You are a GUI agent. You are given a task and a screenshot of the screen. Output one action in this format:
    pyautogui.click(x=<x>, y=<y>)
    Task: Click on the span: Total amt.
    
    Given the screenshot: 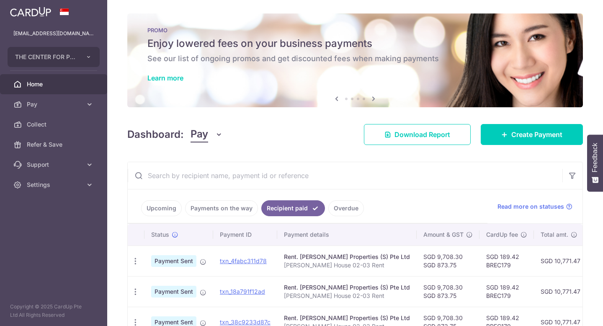 What is the action you would take?
    pyautogui.click(x=554, y=234)
    